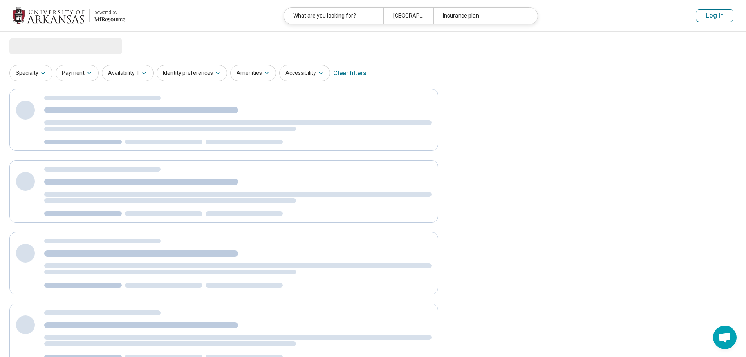 This screenshot has height=357, width=746. I want to click on div: Insurance plan, so click(483, 16).